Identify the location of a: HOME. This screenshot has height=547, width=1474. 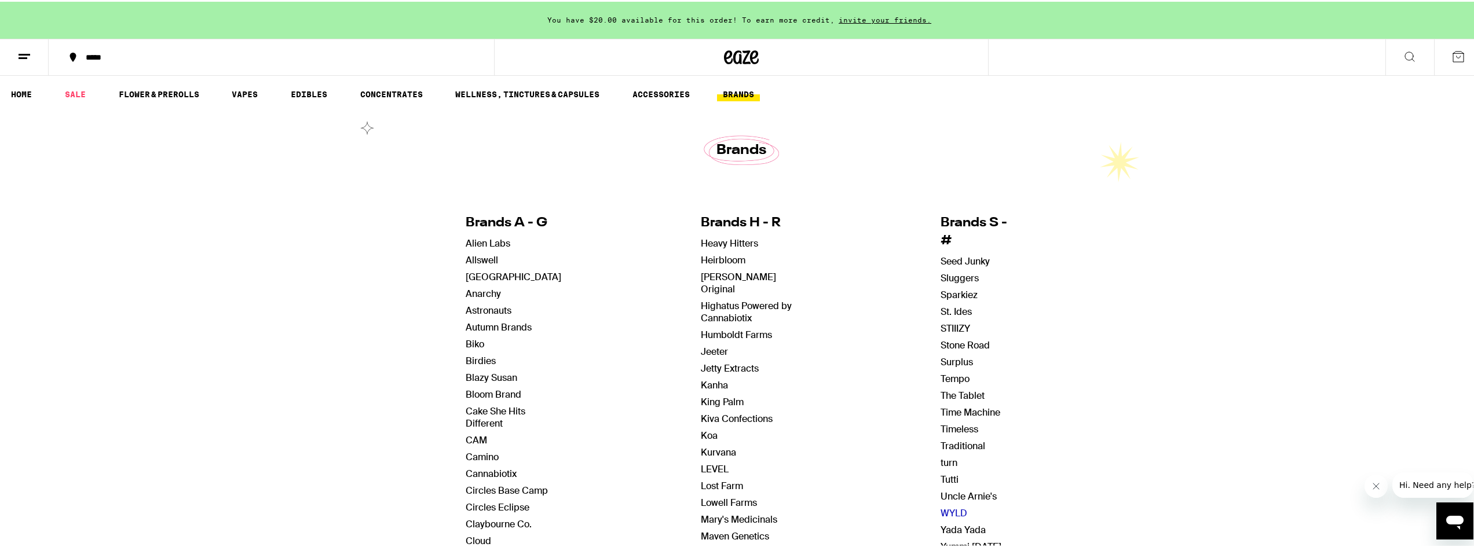
(21, 93).